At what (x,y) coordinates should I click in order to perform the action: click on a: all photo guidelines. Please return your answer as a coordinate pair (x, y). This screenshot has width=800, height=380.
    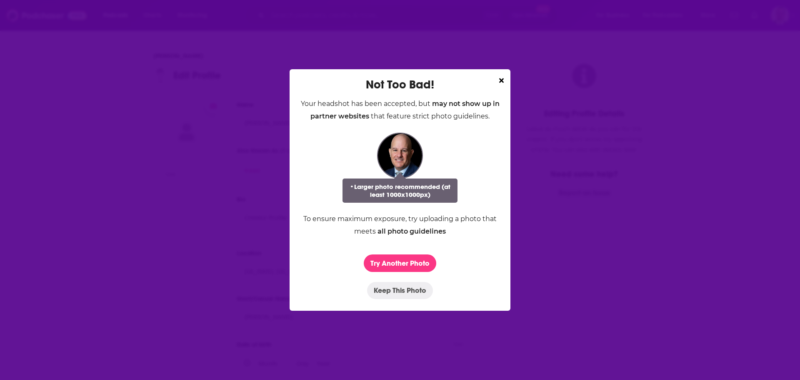
    Looking at the image, I should click on (412, 231).